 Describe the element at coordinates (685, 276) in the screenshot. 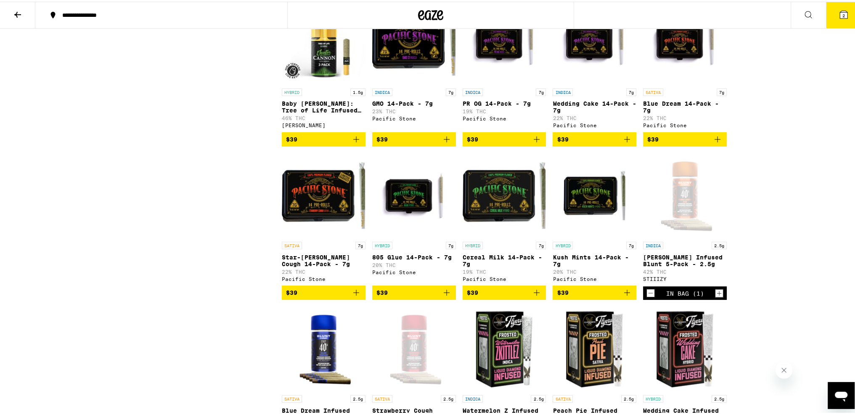

I see `div: STIIIZY` at that location.